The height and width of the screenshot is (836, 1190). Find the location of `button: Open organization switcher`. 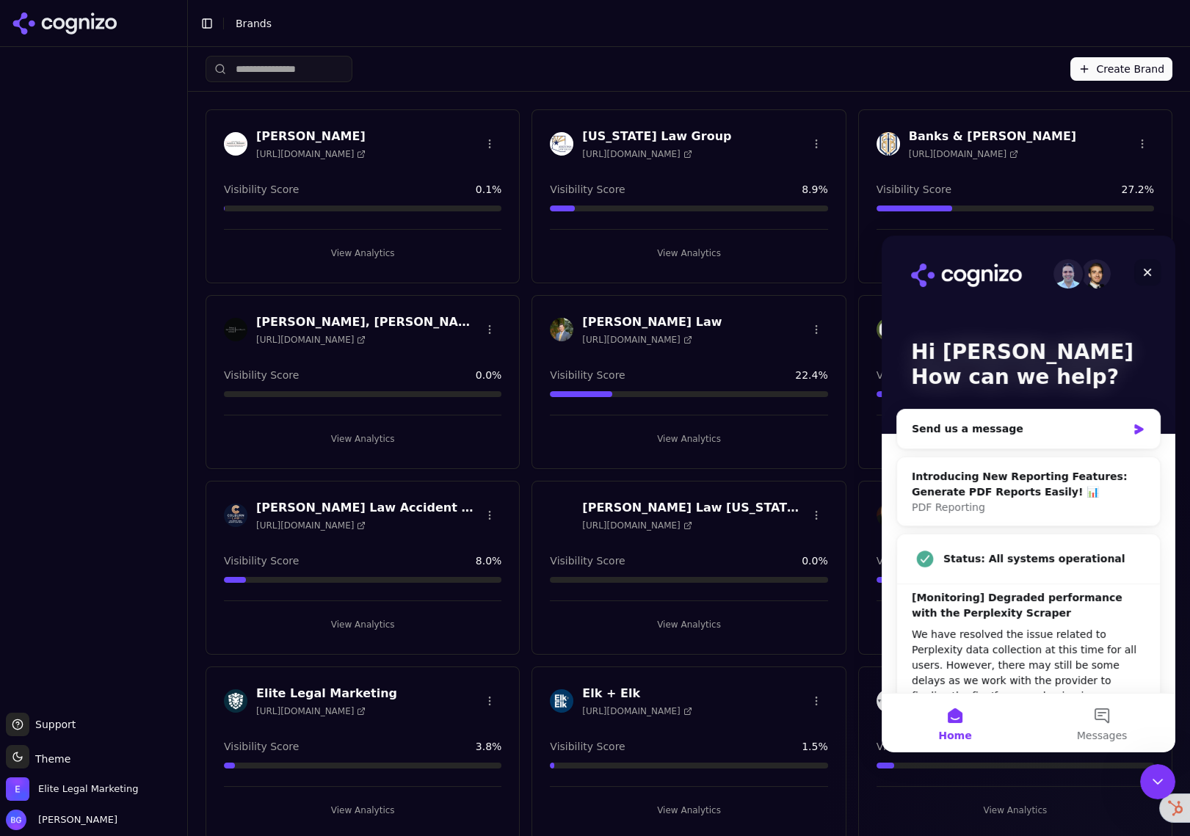

button: Open organization switcher is located at coordinates (72, 789).